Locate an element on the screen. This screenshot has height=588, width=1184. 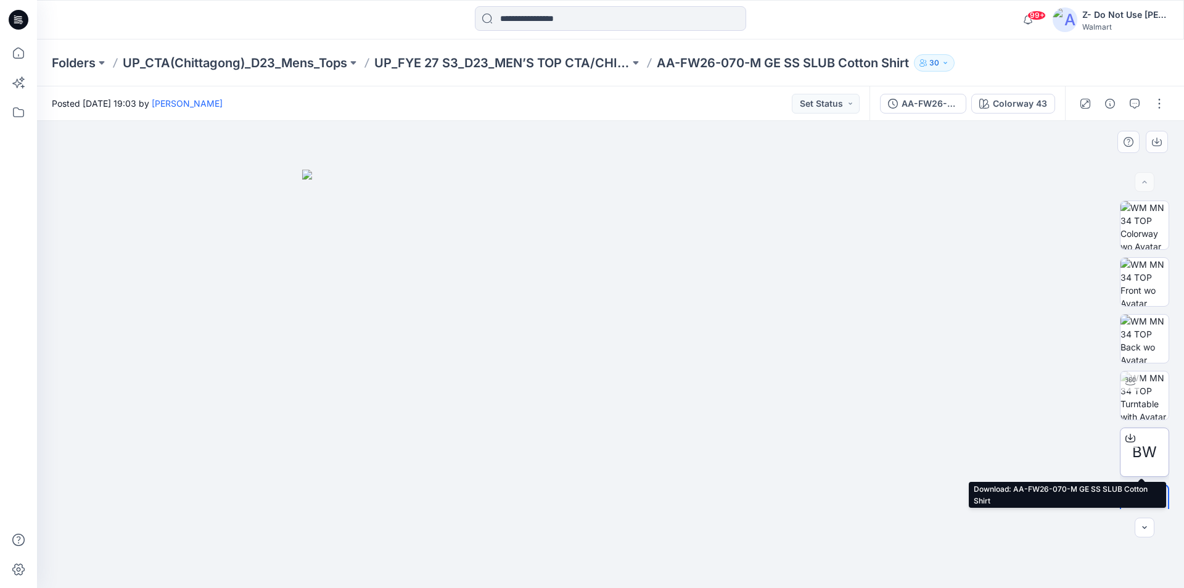
img: WM MN 34 TOP Colorway wo Avatar is located at coordinates (1144, 225).